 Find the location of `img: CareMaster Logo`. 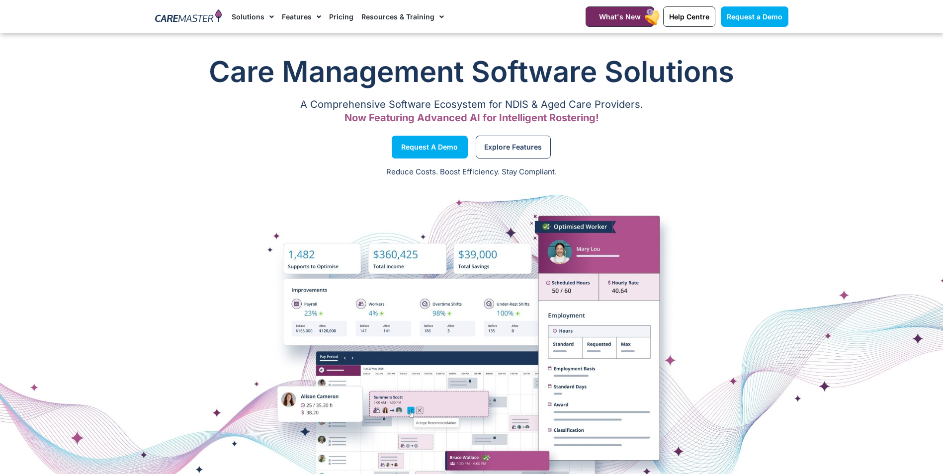

img: CareMaster Logo is located at coordinates (188, 17).